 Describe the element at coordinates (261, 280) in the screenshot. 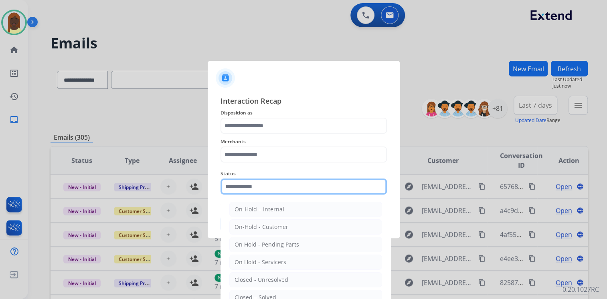

I see `div: Closed - Unresolved` at that location.